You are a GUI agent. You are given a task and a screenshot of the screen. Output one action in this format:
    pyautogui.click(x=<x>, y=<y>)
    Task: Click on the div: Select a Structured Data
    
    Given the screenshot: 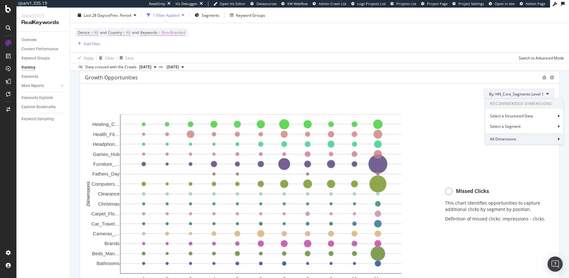 What is the action you would take?
    pyautogui.click(x=512, y=116)
    